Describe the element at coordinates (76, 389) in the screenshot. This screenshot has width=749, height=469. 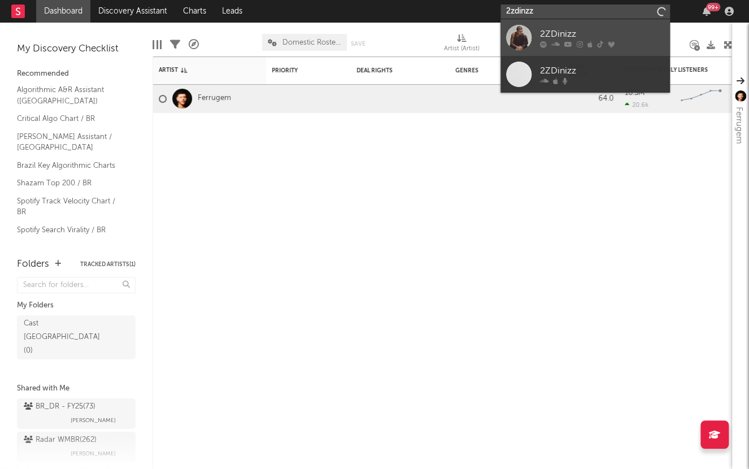
I see `div: Shared with Me` at that location.